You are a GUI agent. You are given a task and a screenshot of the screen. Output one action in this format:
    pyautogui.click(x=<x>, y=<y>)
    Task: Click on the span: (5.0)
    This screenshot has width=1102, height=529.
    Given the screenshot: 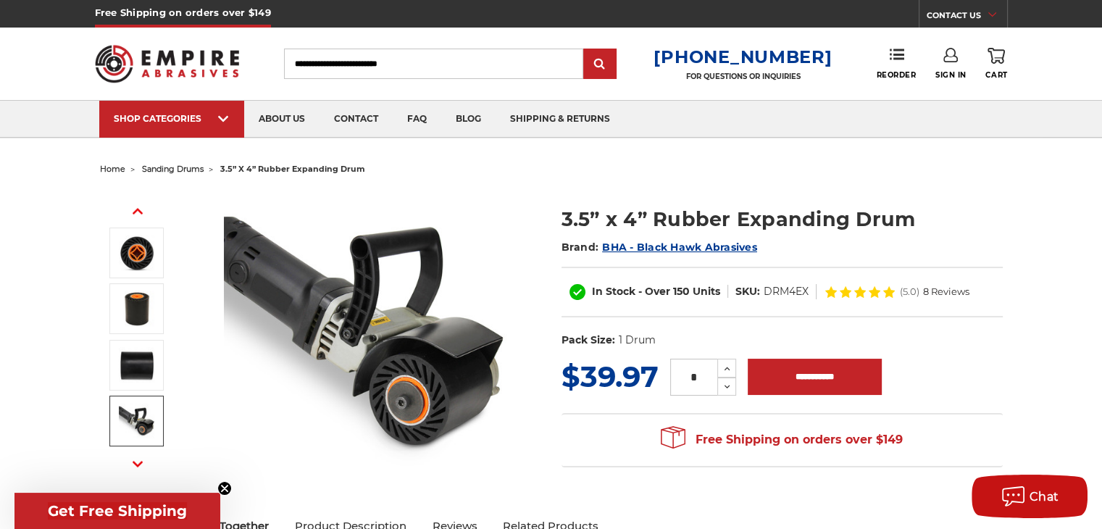 What is the action you would take?
    pyautogui.click(x=909, y=291)
    